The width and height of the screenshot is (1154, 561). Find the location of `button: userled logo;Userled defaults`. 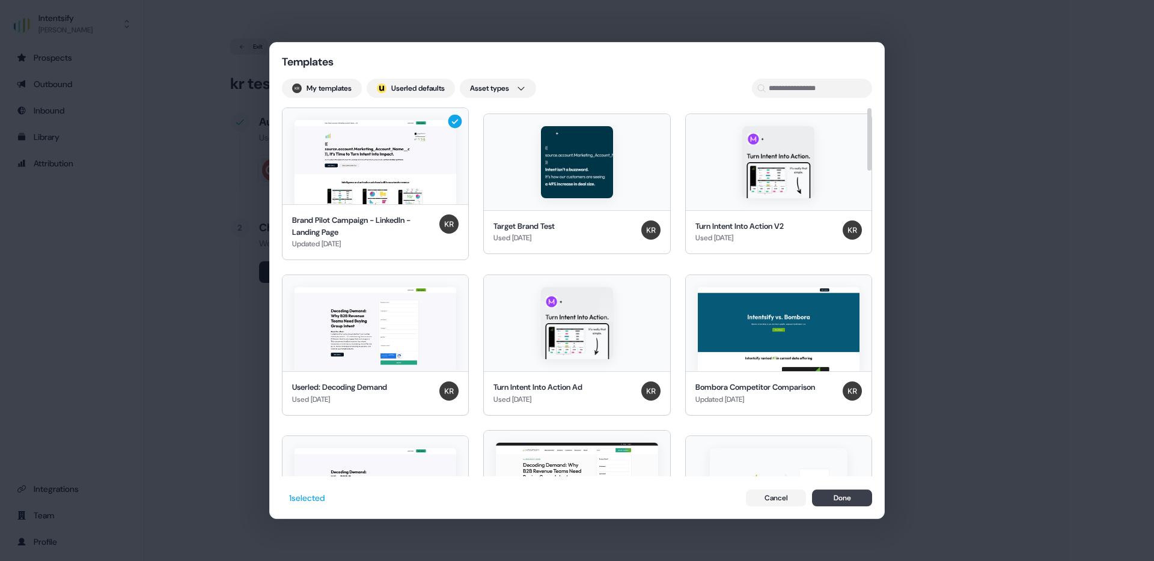

button: userled logo;Userled defaults is located at coordinates (411, 88).